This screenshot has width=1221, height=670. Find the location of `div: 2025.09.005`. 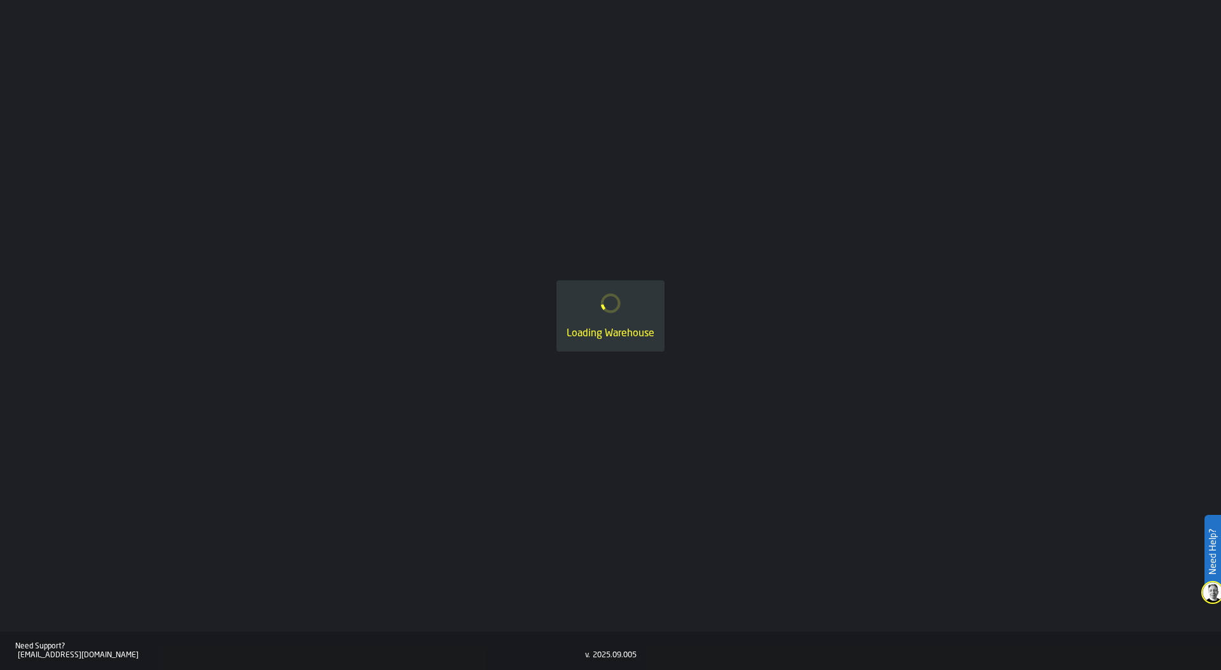

div: 2025.09.005 is located at coordinates (614, 656).